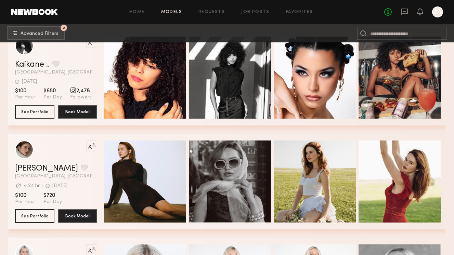 Image resolution: width=454 pixels, height=255 pixels. What do you see at coordinates (299, 12) in the screenshot?
I see `a: Favorites` at bounding box center [299, 12].